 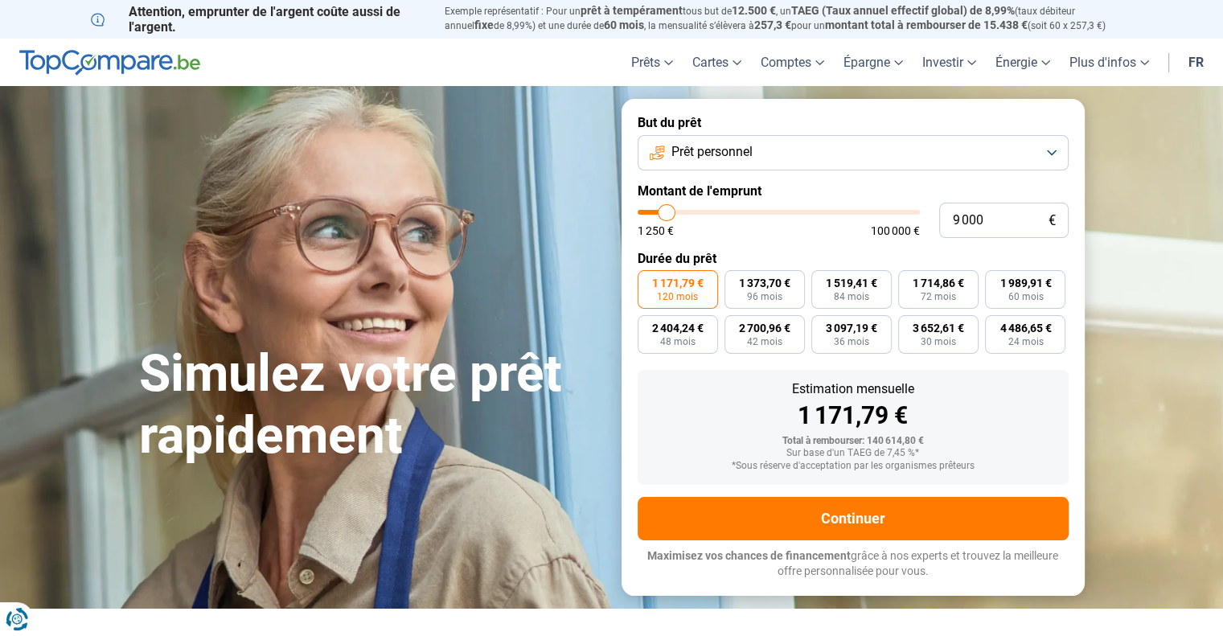 What do you see at coordinates (1109, 62) in the screenshot?
I see `a: Plus d'infos` at bounding box center [1109, 62].